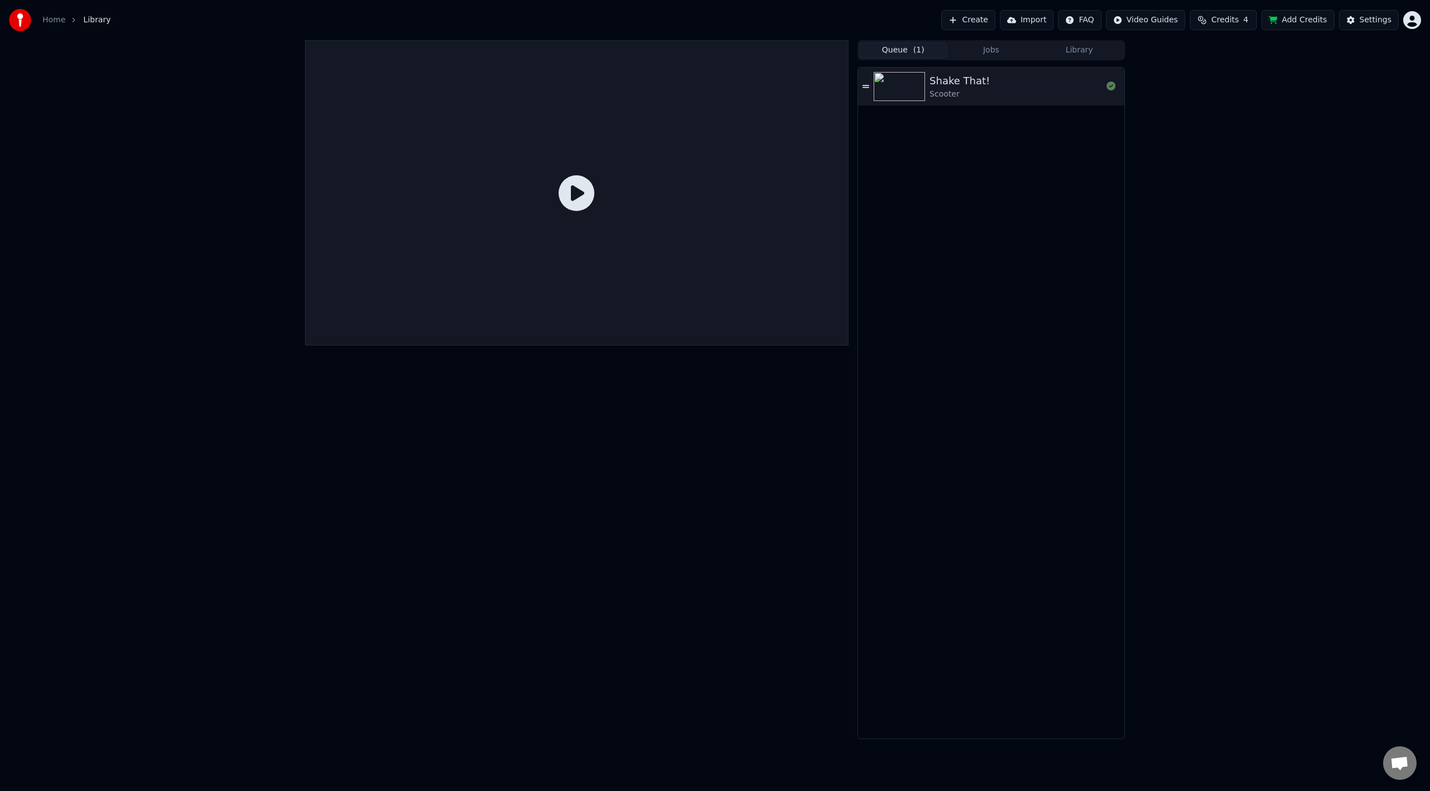 The width and height of the screenshot is (1430, 791). I want to click on button: Jobs, so click(991, 50).